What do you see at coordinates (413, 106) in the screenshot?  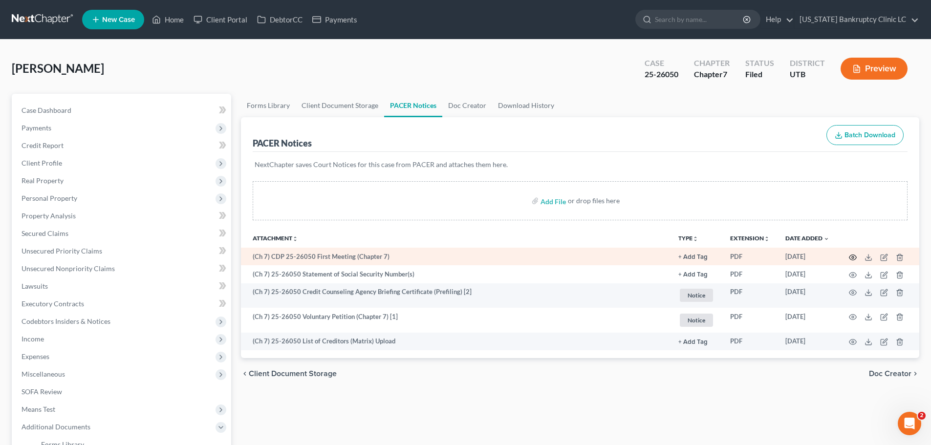 I see `a: PACER Notices` at bounding box center [413, 106].